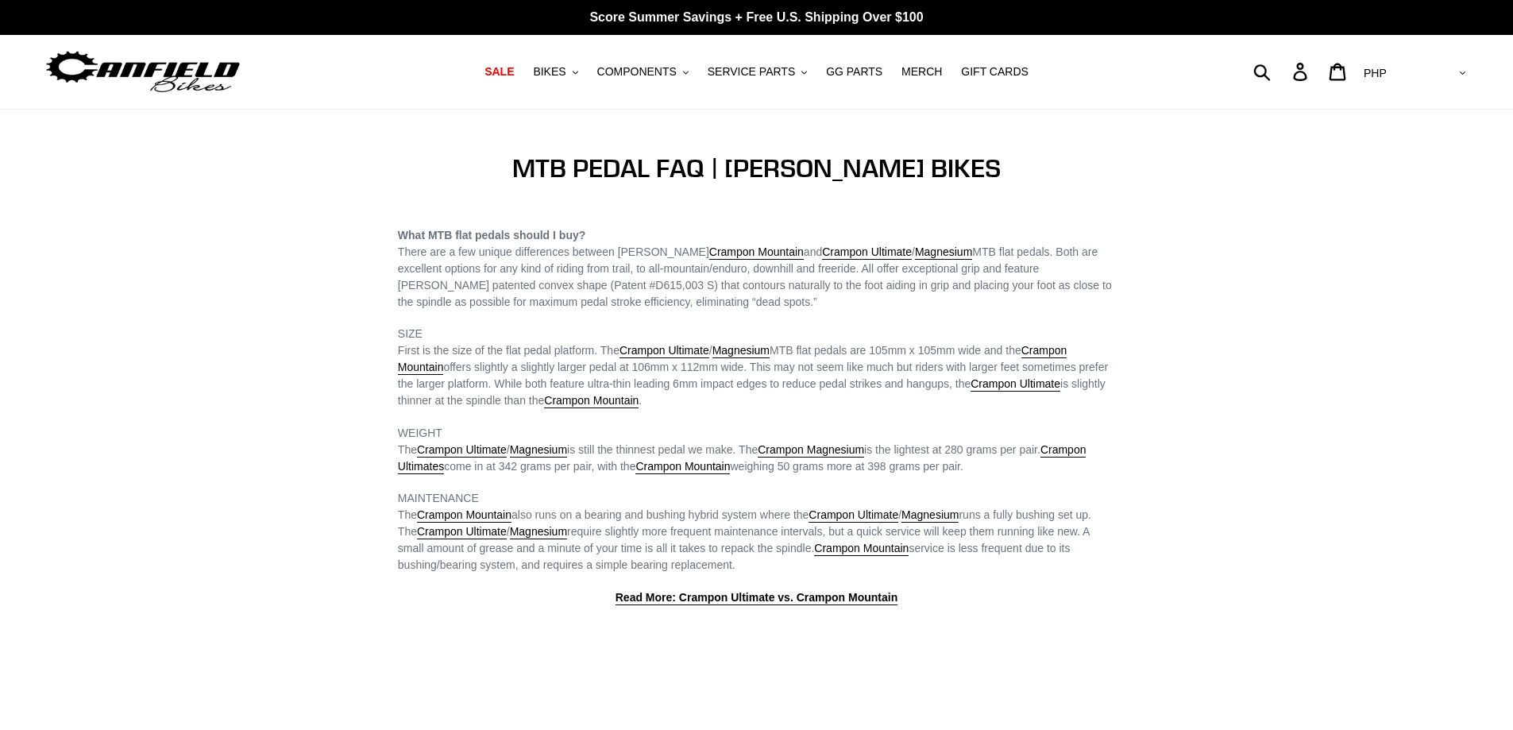  What do you see at coordinates (555, 71) in the screenshot?
I see `button: BIKES` at bounding box center [555, 71].